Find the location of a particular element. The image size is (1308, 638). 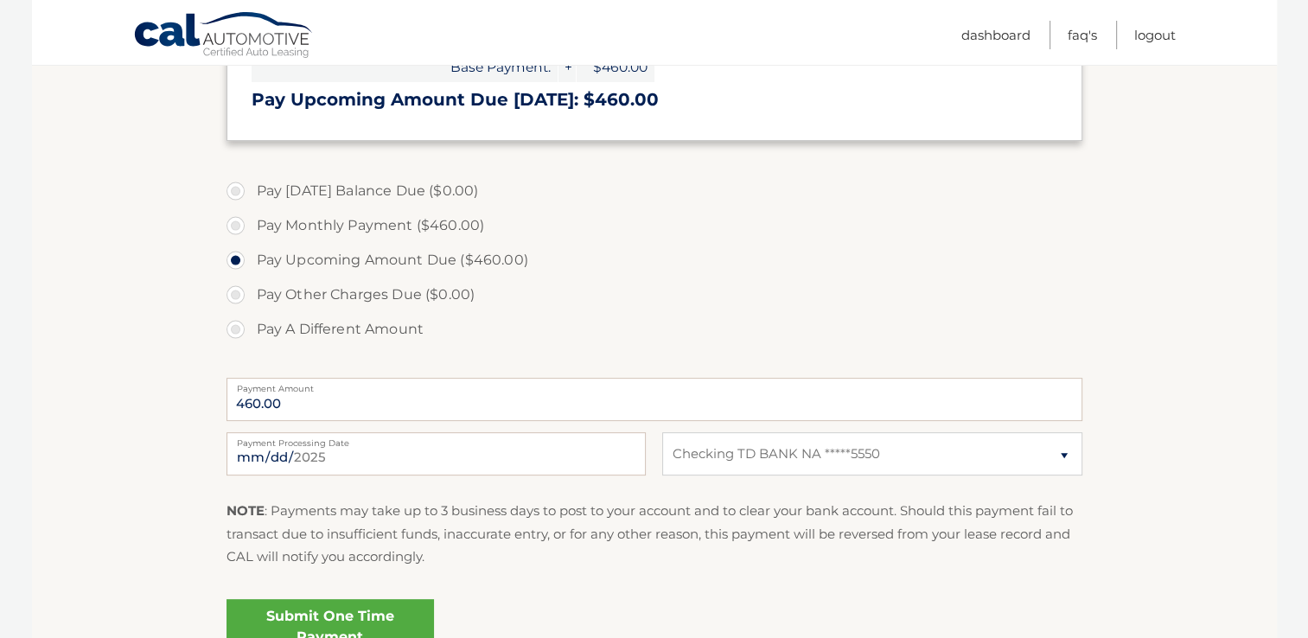

span: Base Payment: is located at coordinates (405, 67).